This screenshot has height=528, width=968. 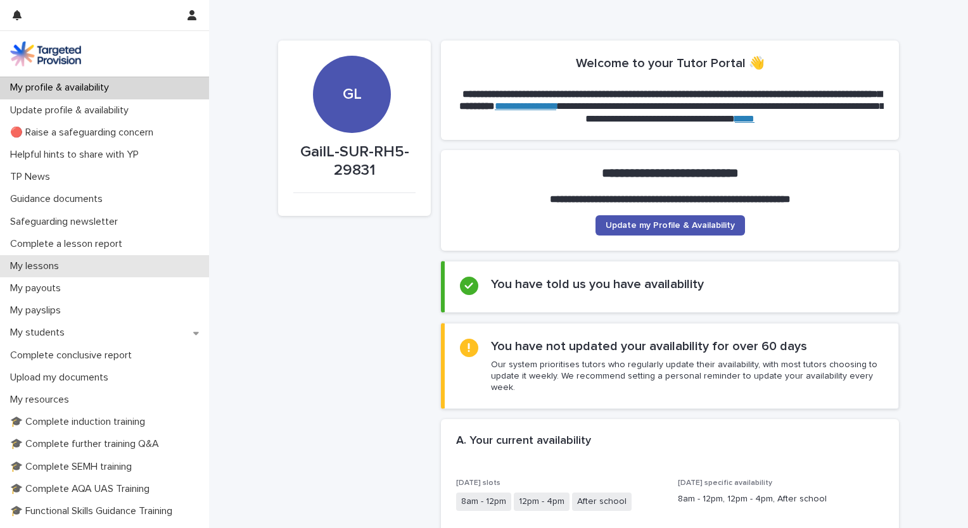 I want to click on p: Update profile & availability, so click(x=72, y=110).